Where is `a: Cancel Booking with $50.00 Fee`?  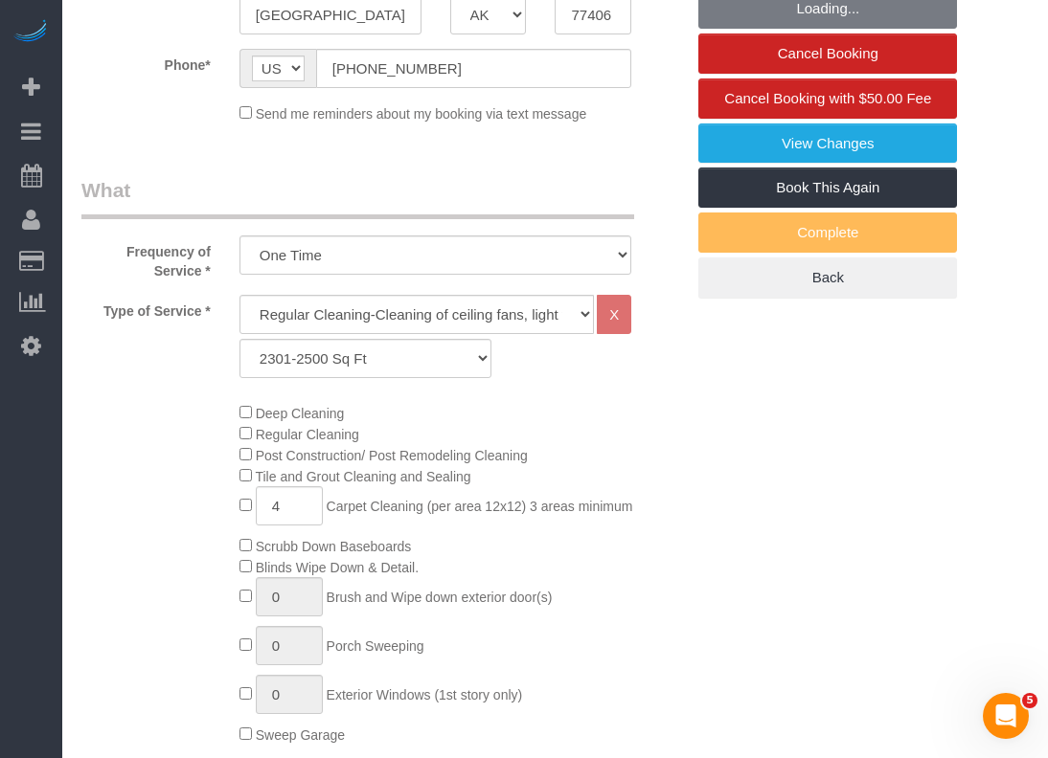 a: Cancel Booking with $50.00 Fee is located at coordinates (827, 99).